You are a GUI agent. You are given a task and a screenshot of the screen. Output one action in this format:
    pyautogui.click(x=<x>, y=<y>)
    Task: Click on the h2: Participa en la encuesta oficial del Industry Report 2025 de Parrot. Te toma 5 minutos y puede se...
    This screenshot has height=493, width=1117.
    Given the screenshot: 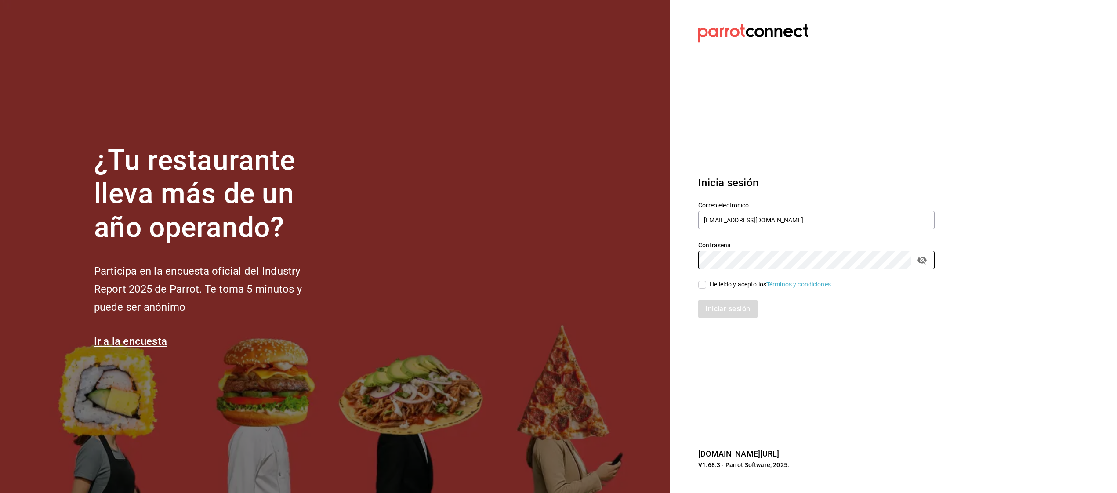 What is the action you would take?
    pyautogui.click(x=213, y=289)
    